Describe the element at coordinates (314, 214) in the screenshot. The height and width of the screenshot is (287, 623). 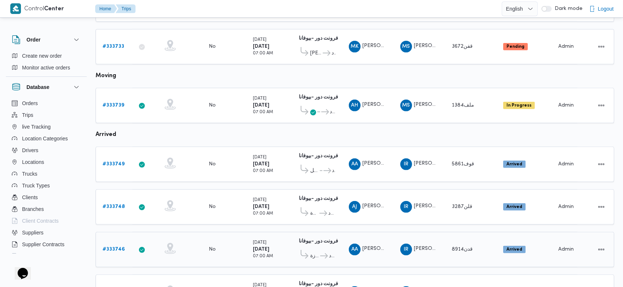
I see `span: قسم الجيزة` at that location.